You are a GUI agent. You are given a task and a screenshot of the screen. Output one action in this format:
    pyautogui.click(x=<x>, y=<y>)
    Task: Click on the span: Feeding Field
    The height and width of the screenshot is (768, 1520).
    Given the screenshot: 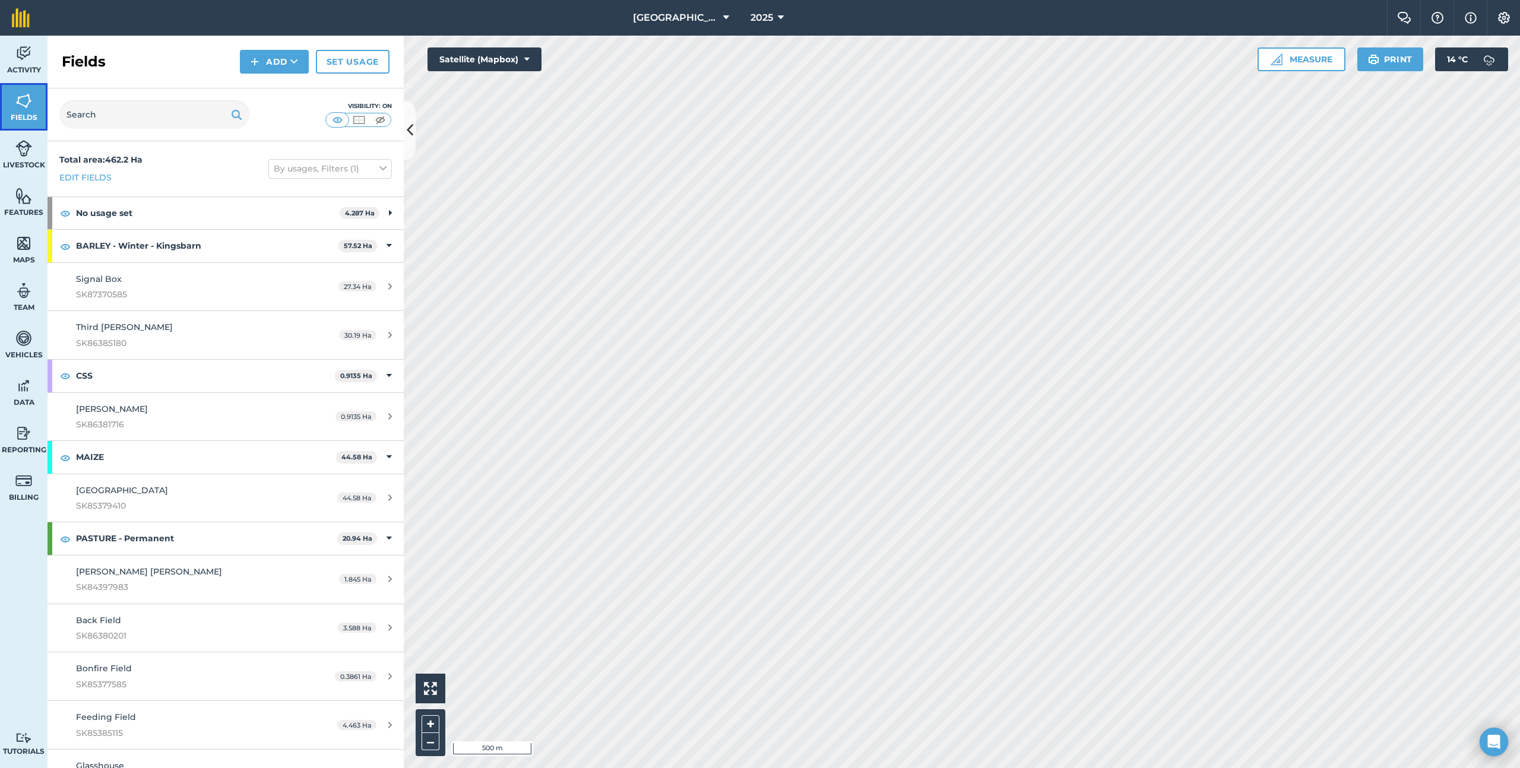 What is the action you would take?
    pyautogui.click(x=106, y=717)
    